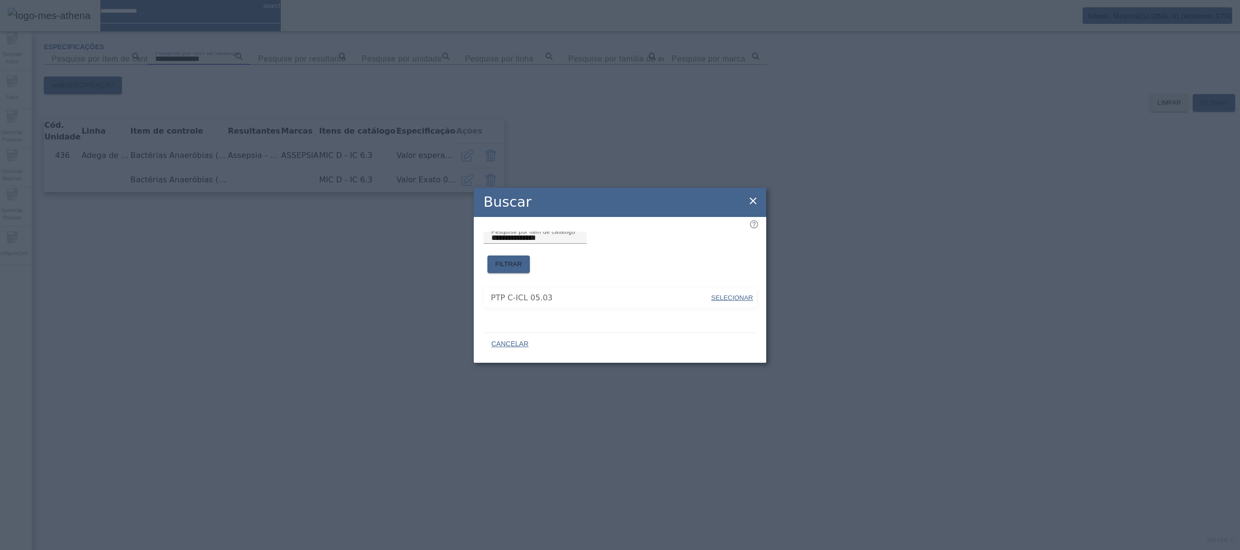  I want to click on button: CANCELAR, so click(510, 344).